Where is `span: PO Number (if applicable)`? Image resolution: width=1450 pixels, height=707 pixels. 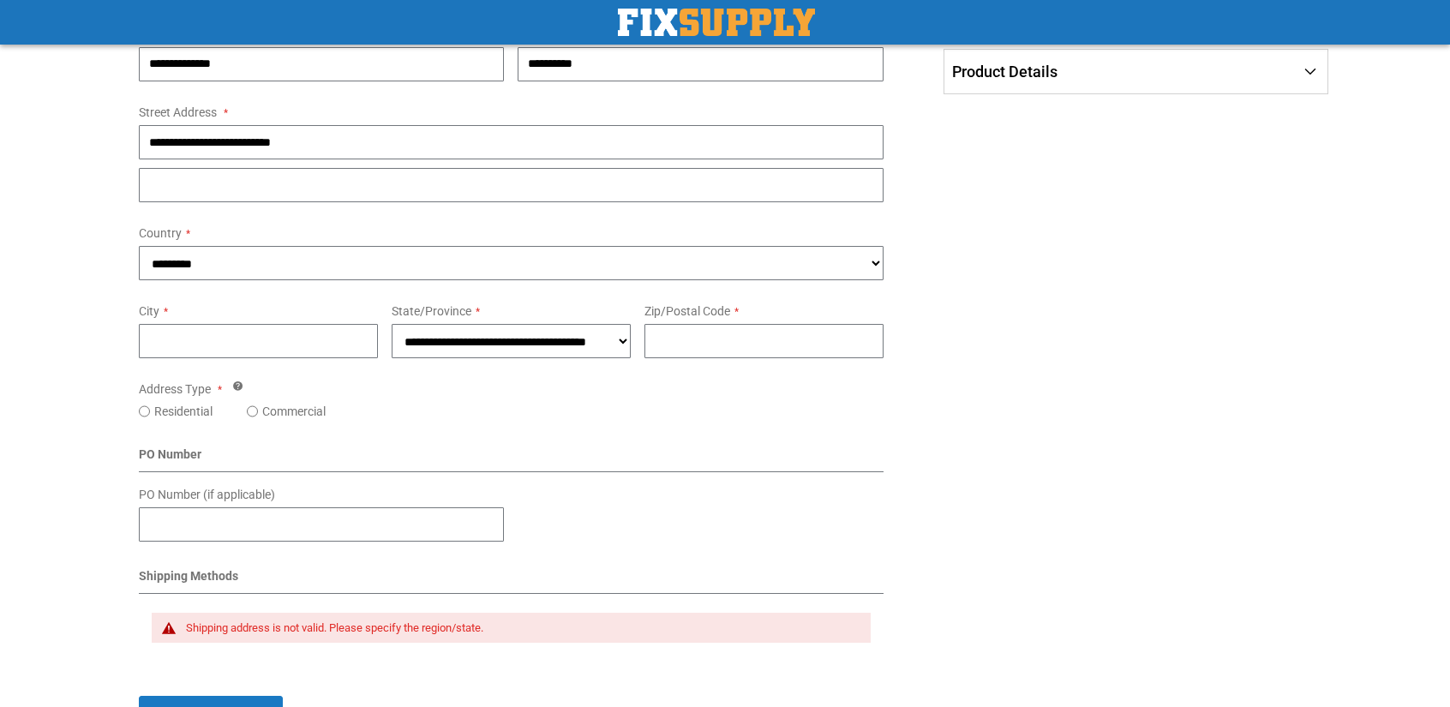
span: PO Number (if applicable) is located at coordinates (207, 495).